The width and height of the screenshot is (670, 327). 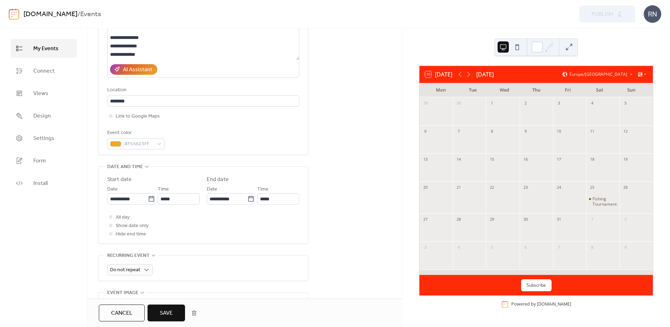 What do you see at coordinates (625, 131) in the screenshot?
I see `div: 12` at bounding box center [625, 131].